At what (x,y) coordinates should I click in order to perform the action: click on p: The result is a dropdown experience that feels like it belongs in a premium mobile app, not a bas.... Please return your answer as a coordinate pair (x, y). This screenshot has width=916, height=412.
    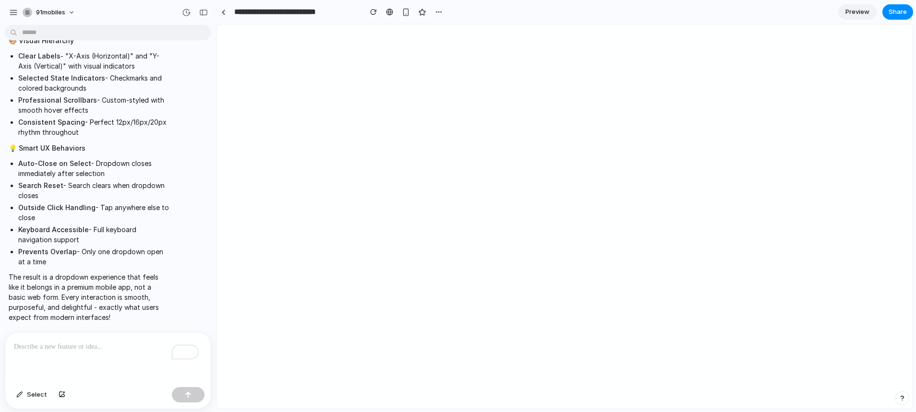
    Looking at the image, I should click on (89, 297).